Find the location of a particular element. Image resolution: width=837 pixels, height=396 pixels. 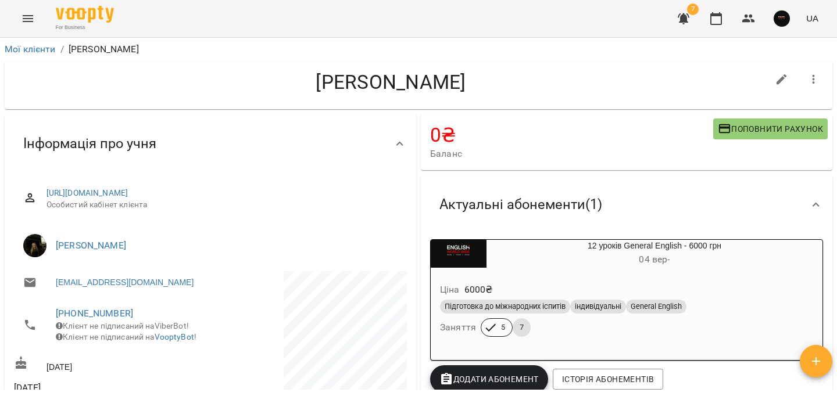

span: Клієнт не підписаний на ! is located at coordinates (126, 337).